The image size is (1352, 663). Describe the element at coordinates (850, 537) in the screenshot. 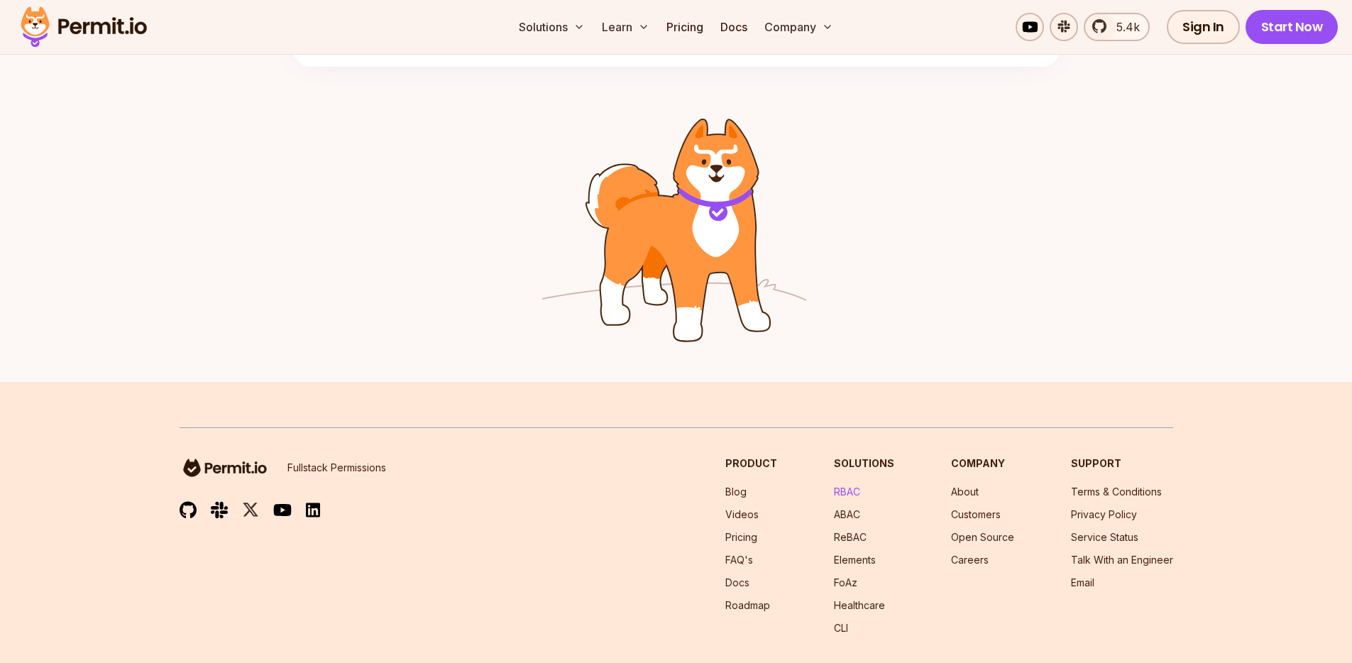

I see `a: ReBAC` at that location.